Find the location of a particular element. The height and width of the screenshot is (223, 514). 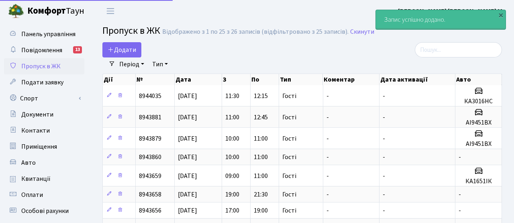

span: Особові рахунки is located at coordinates (45, 211).